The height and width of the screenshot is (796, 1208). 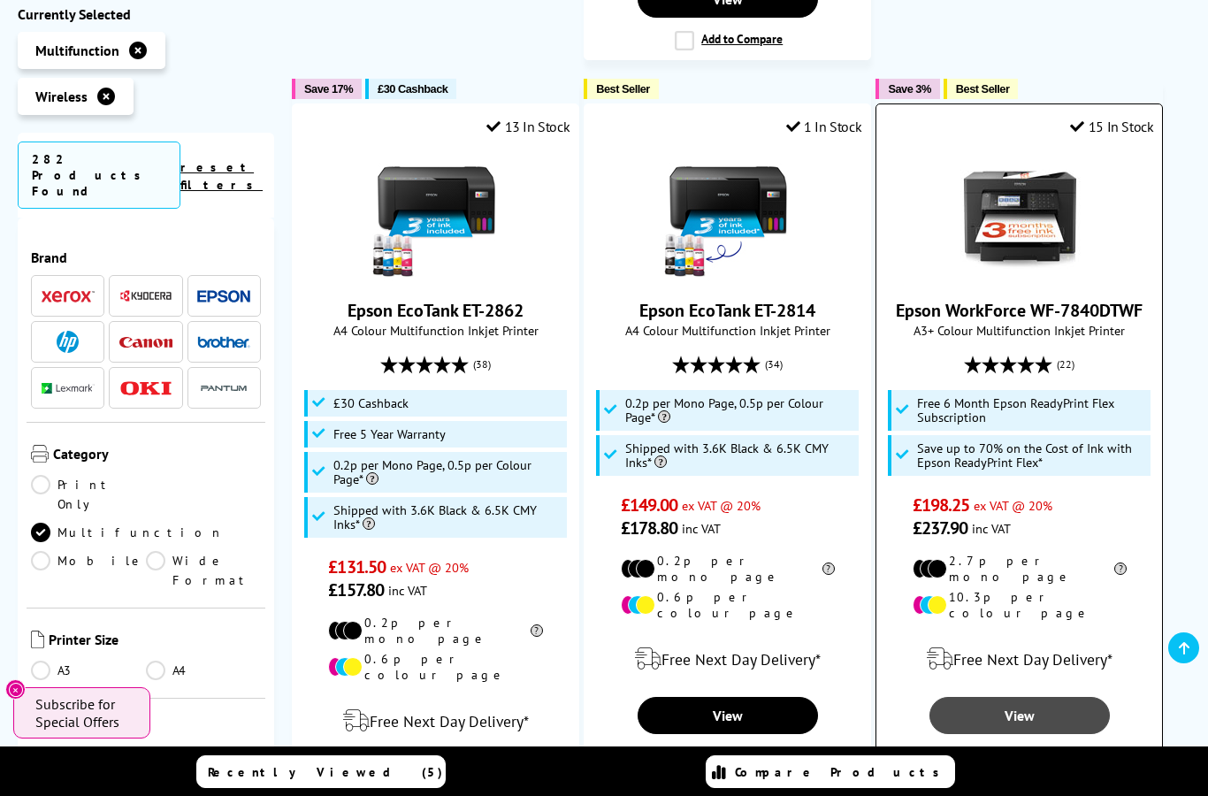 I want to click on div: 13 In Stock, so click(x=528, y=126).